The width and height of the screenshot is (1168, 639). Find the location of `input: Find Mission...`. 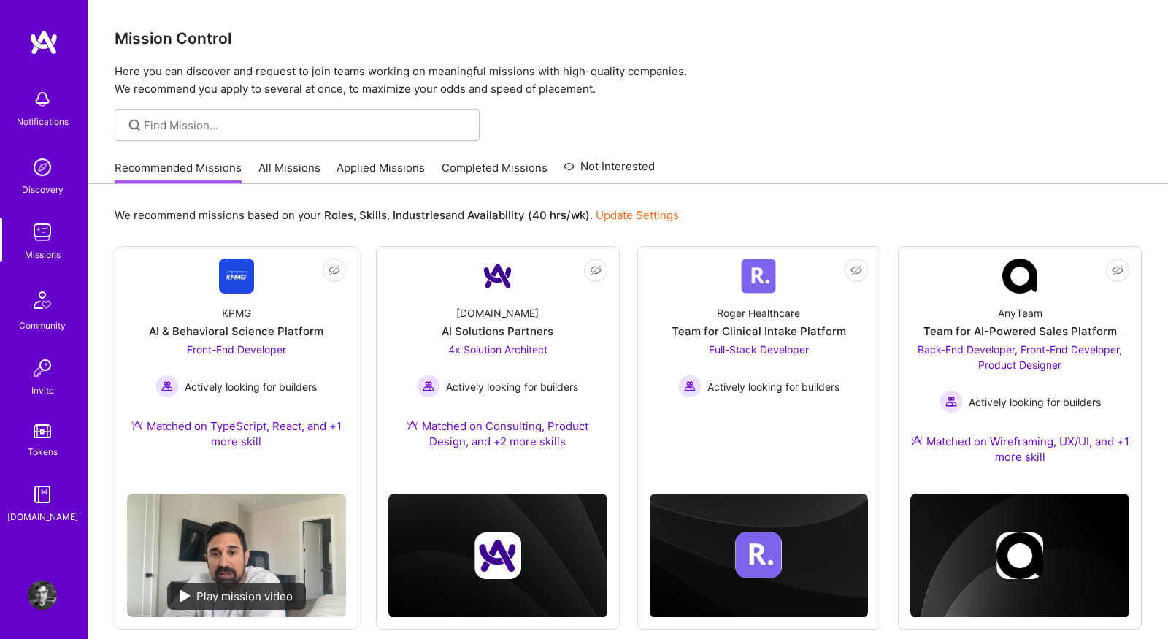

input: Find Mission... is located at coordinates (306, 125).